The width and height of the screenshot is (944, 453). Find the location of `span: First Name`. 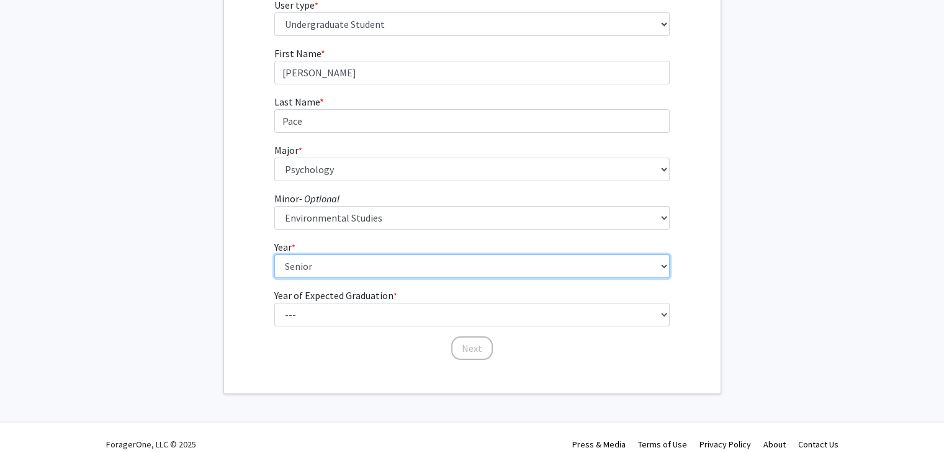

span: First Name is located at coordinates (297, 53).